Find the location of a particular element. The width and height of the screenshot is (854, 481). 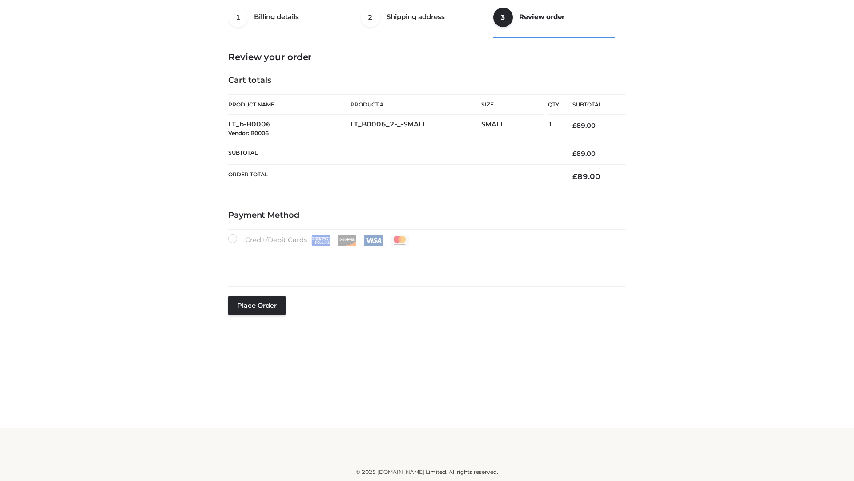

h3: Review your order is located at coordinates (427, 57).